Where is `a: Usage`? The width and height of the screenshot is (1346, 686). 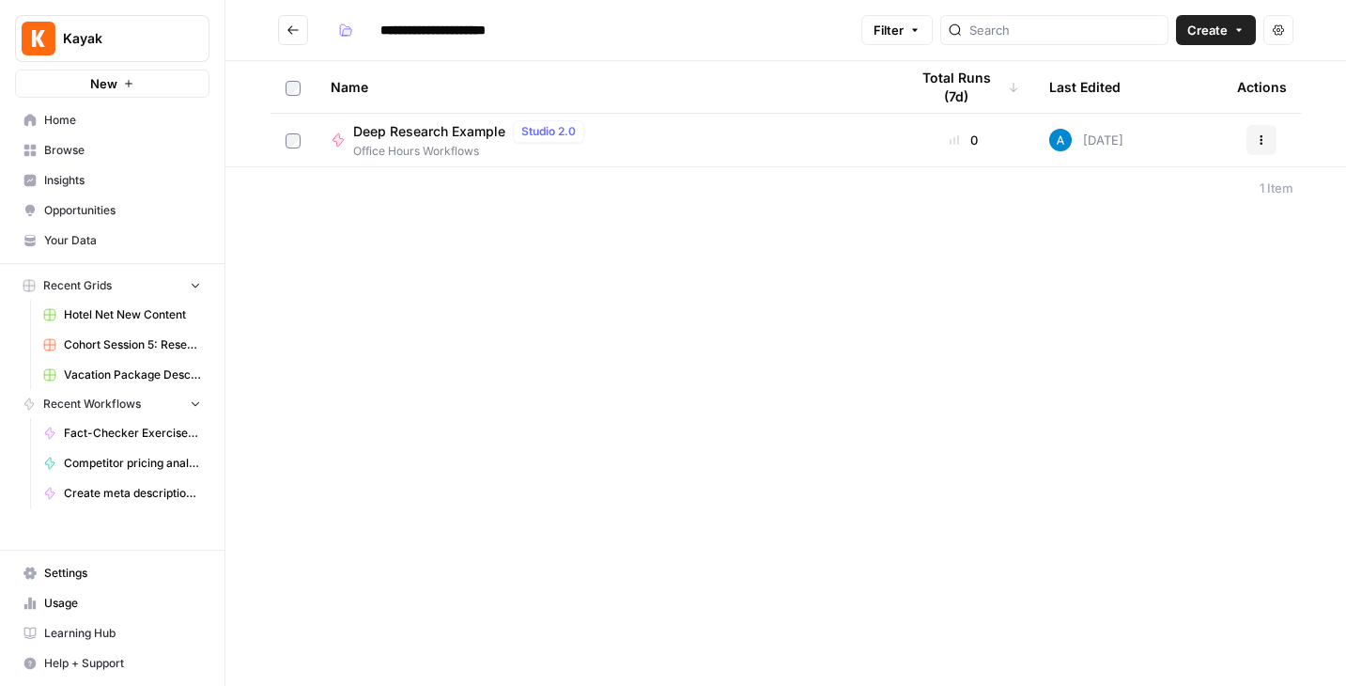 a: Usage is located at coordinates (112, 603).